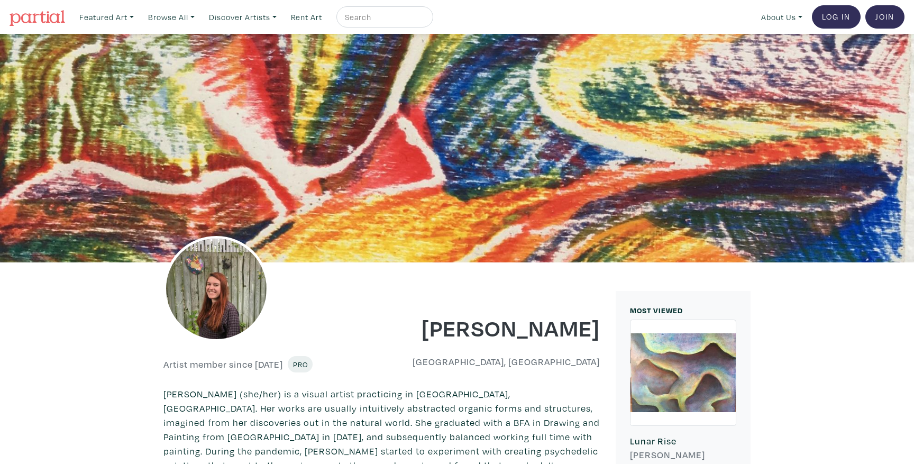 The width and height of the screenshot is (914, 464). Describe the element at coordinates (836, 17) in the screenshot. I see `a: Log In` at that location.